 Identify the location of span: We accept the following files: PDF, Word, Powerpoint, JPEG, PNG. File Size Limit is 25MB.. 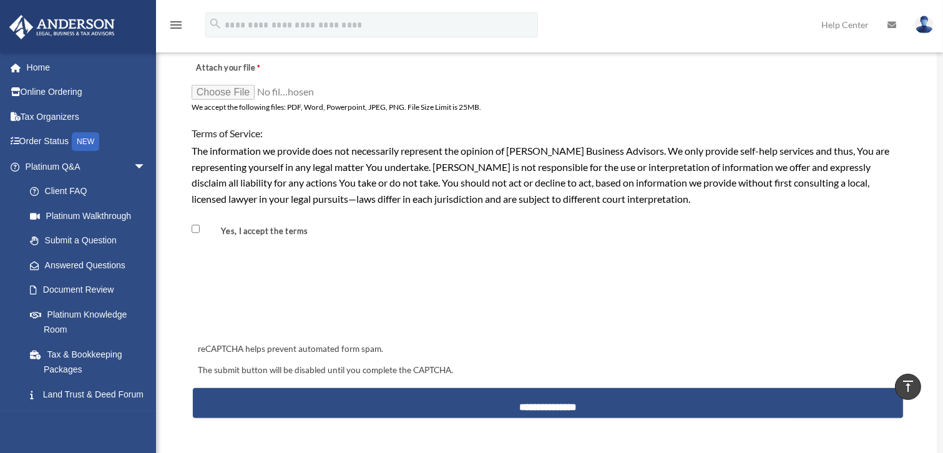
(336, 107).